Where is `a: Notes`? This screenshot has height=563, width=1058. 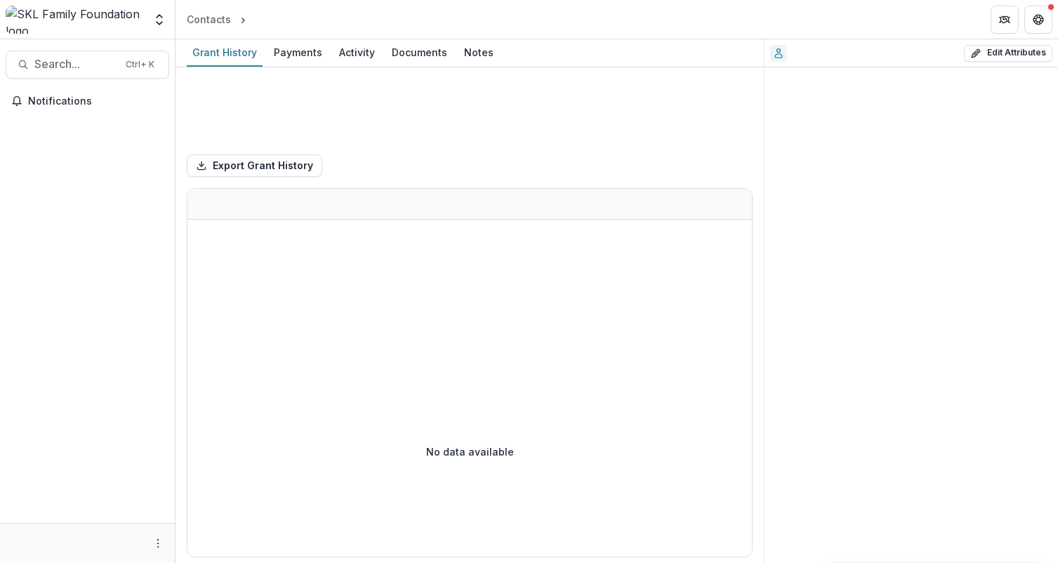 a: Notes is located at coordinates (479, 53).